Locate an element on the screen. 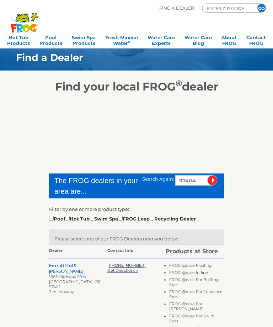  input: GO is located at coordinates (261, 8).